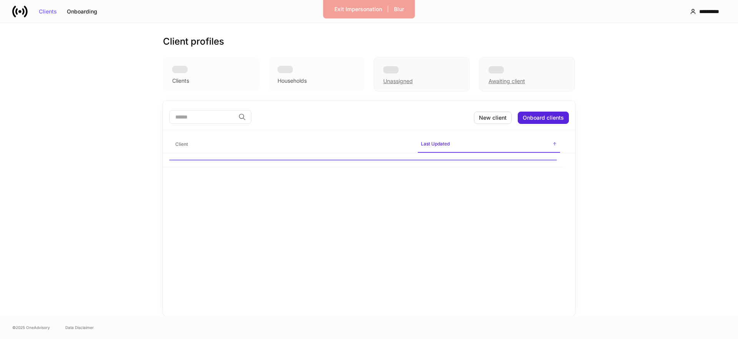 The height and width of the screenshot is (339, 738). Describe the element at coordinates (493, 118) in the screenshot. I see `div: New client` at that location.